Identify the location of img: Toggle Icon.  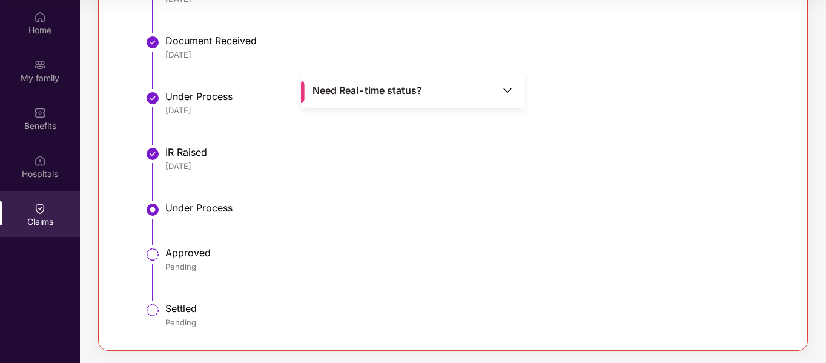
(507, 90).